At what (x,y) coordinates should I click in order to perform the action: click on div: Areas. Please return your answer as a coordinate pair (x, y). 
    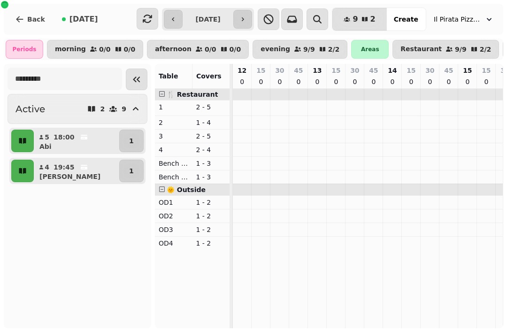
    Looking at the image, I should click on (370, 49).